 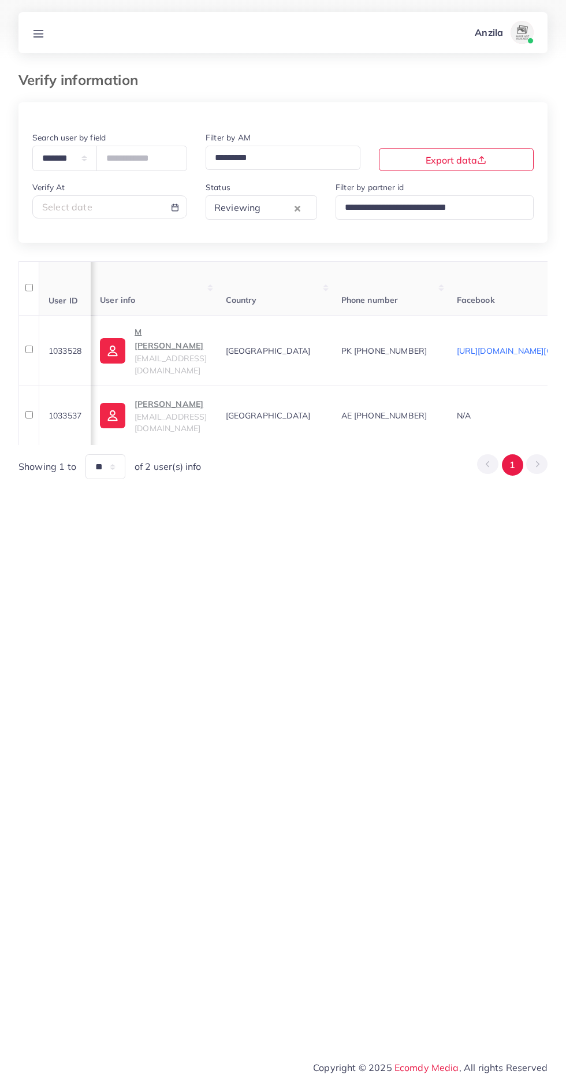 What do you see at coordinates (464, 416) in the screenshot?
I see `span: N/A` at bounding box center [464, 416].